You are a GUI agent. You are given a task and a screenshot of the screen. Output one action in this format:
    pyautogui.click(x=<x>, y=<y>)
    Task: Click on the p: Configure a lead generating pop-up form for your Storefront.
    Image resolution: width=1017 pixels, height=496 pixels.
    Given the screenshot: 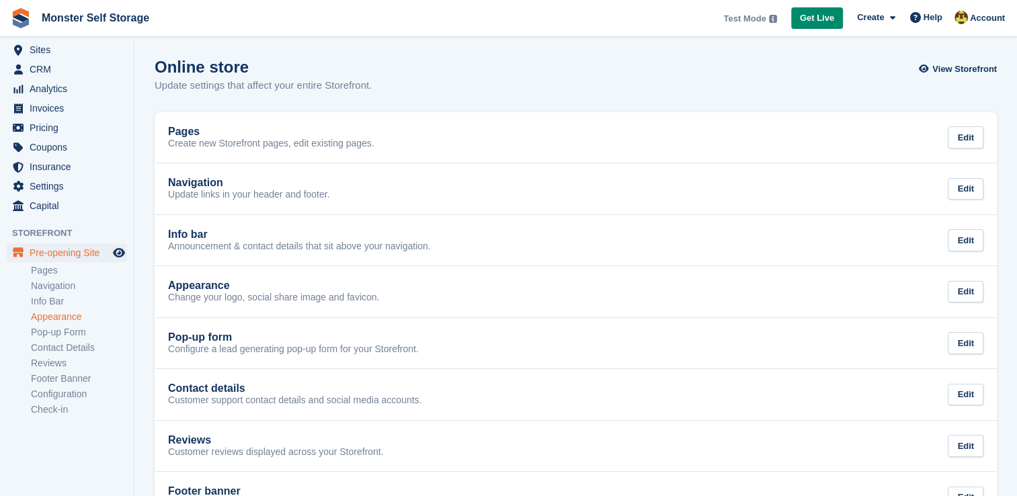 What is the action you would take?
    pyautogui.click(x=293, y=349)
    